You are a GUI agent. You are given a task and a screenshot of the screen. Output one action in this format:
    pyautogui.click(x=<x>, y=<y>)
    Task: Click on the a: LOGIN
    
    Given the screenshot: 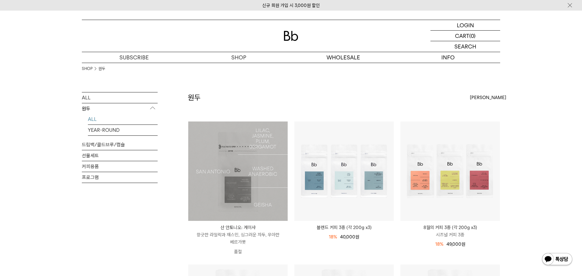 What is the action you would take?
    pyautogui.click(x=466, y=25)
    